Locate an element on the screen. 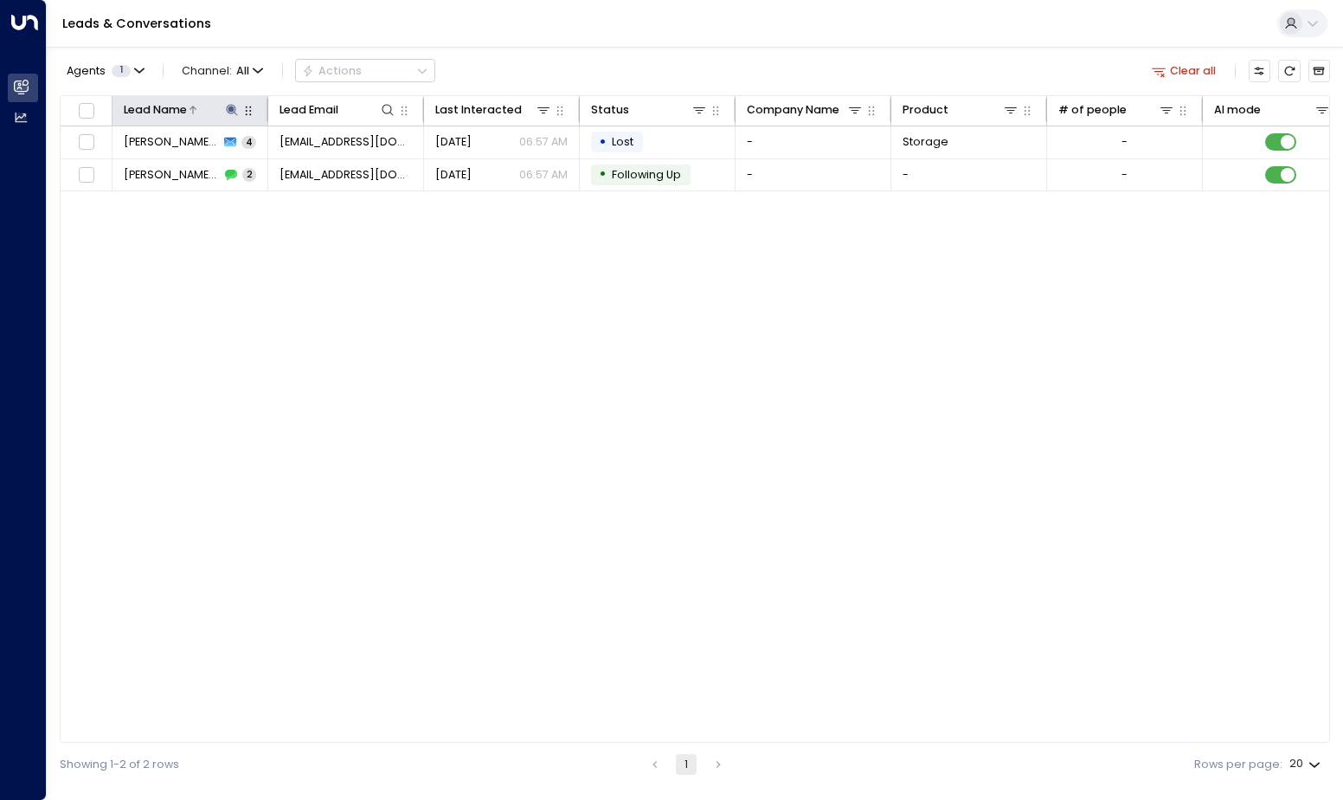 The width and height of the screenshot is (1343, 800). span: Agents is located at coordinates (86, 71).